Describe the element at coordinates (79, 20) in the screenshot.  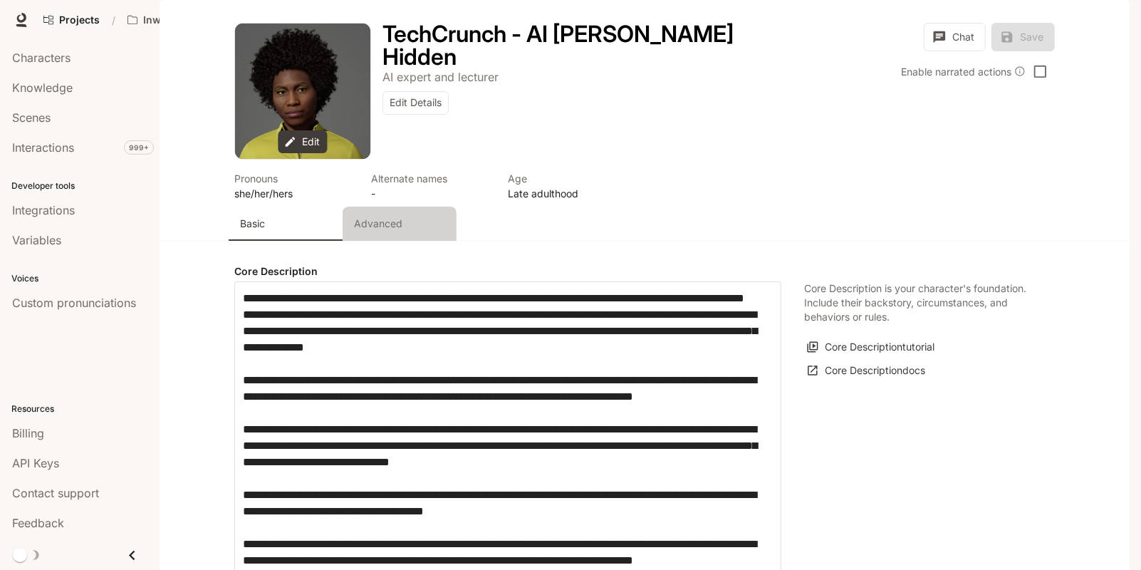
I see `span: Projects` at that location.